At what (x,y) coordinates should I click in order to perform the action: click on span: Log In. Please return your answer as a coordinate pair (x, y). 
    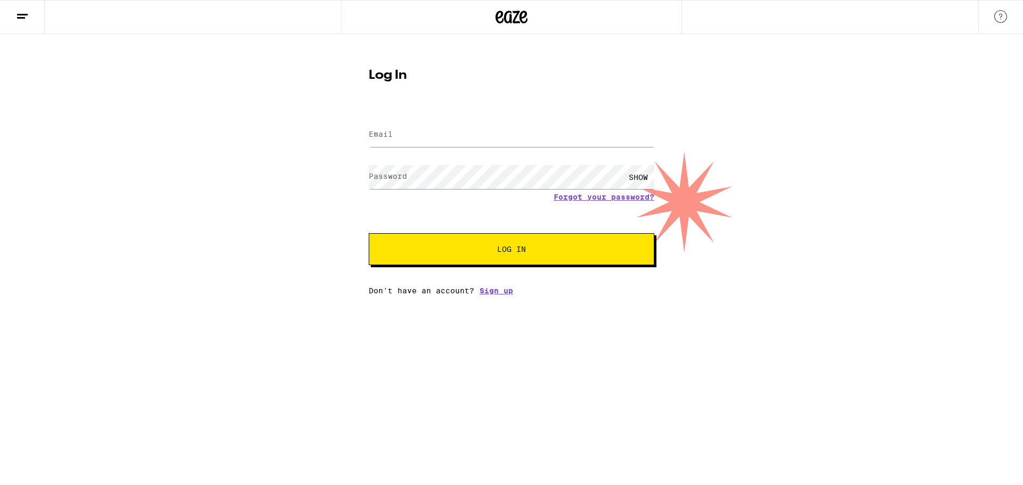
    Looking at the image, I should click on (511, 249).